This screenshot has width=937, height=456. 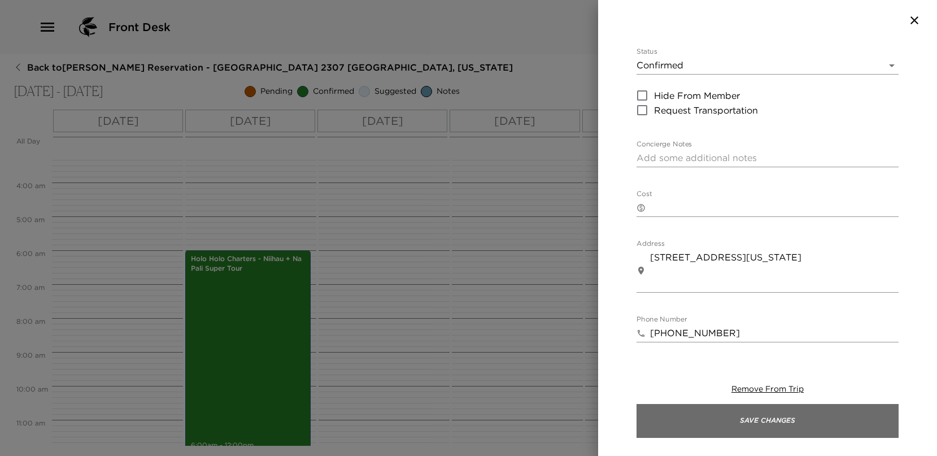 What do you see at coordinates (651, 243) in the screenshot?
I see `label: Address` at bounding box center [651, 243].